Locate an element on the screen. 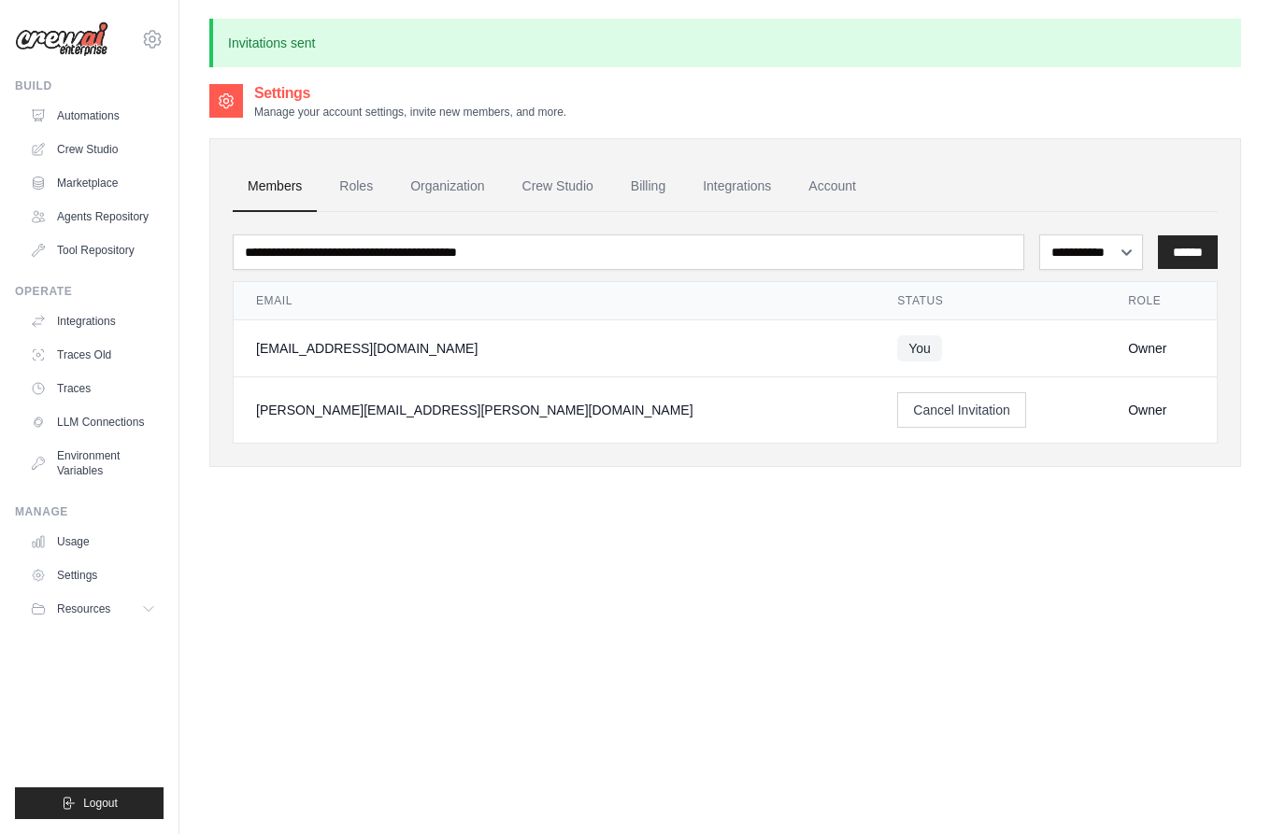 The image size is (1271, 834). span: You is located at coordinates (919, 348).